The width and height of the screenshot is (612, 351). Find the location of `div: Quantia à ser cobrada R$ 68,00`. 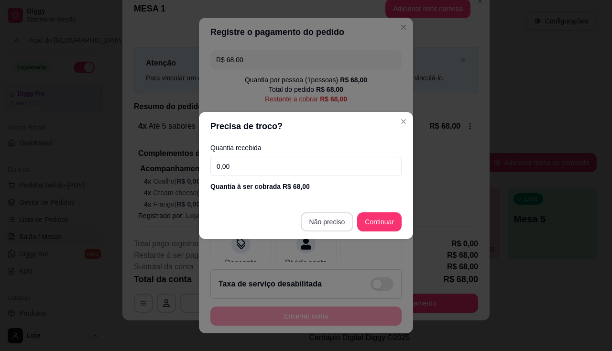

div: Quantia à ser cobrada R$ 68,00 is located at coordinates (306, 186).